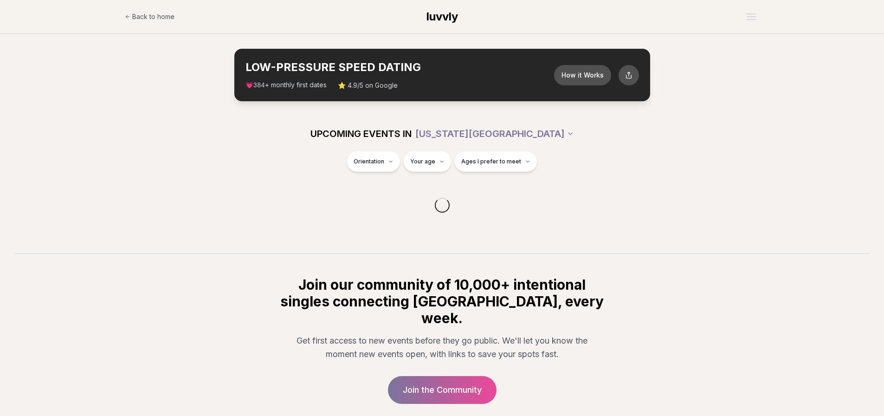  What do you see at coordinates (286, 85) in the screenshot?
I see `span: 💗 + monthly first dates` at bounding box center [286, 85].